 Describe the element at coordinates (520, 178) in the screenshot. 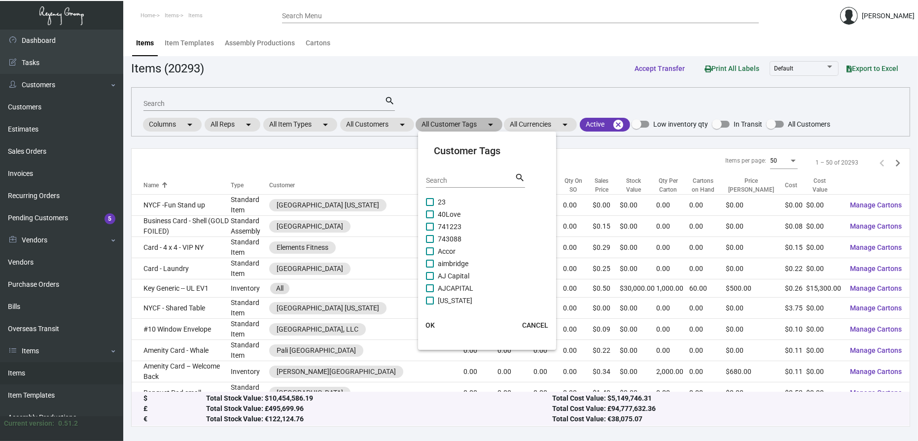

I see `mat-icon: search` at that location.